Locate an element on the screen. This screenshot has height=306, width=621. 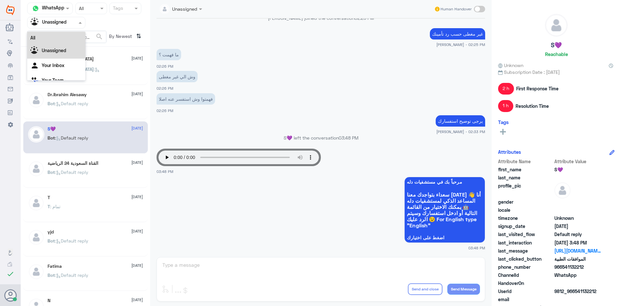
div: Tags is located at coordinates (117, 9).